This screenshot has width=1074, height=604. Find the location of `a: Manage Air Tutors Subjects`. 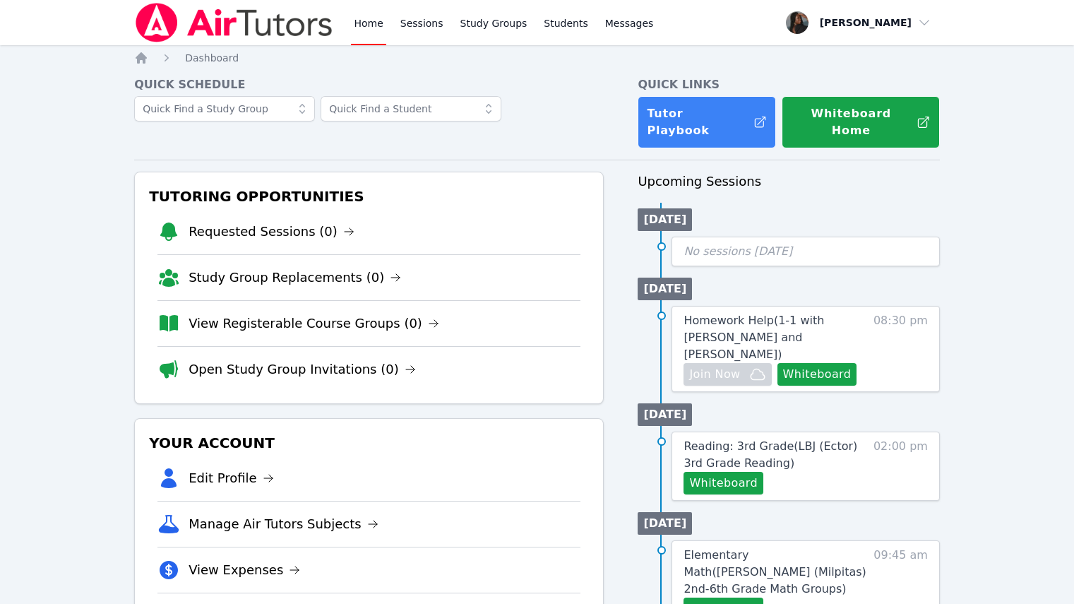

a: Manage Air Tutors Subjects is located at coordinates (283, 524).